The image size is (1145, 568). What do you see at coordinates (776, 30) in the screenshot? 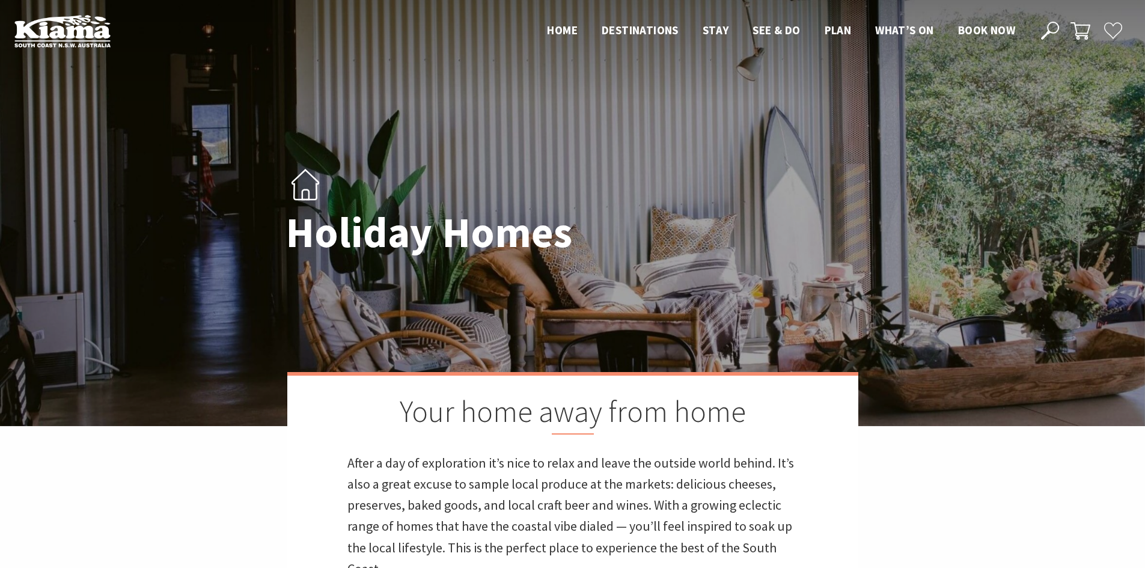
I see `span: See & Do` at bounding box center [776, 30].